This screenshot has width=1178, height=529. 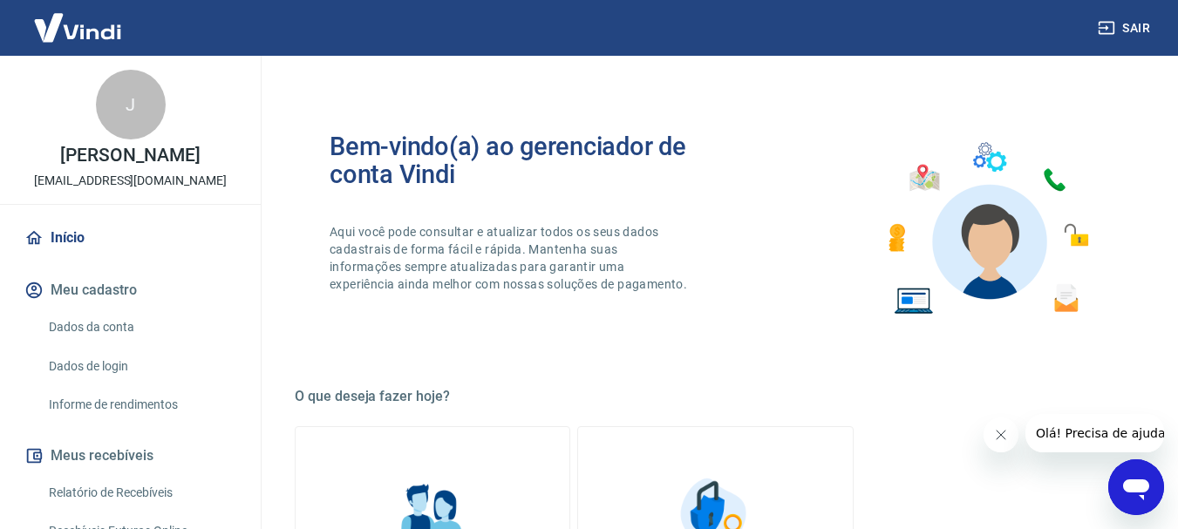 What do you see at coordinates (522, 160) in the screenshot?
I see `h2: Bem-vindo(a) ao gerenciador de conta Vindi` at bounding box center [522, 160].